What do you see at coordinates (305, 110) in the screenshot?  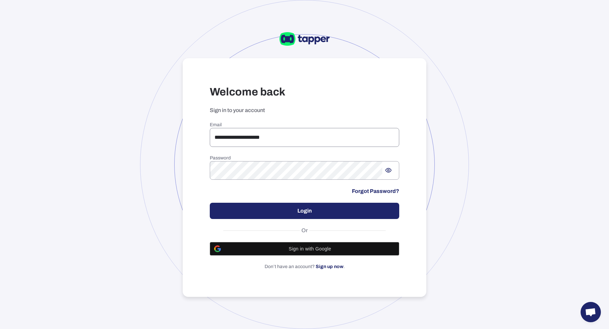 I see `p: Sign in to your account` at bounding box center [305, 110].